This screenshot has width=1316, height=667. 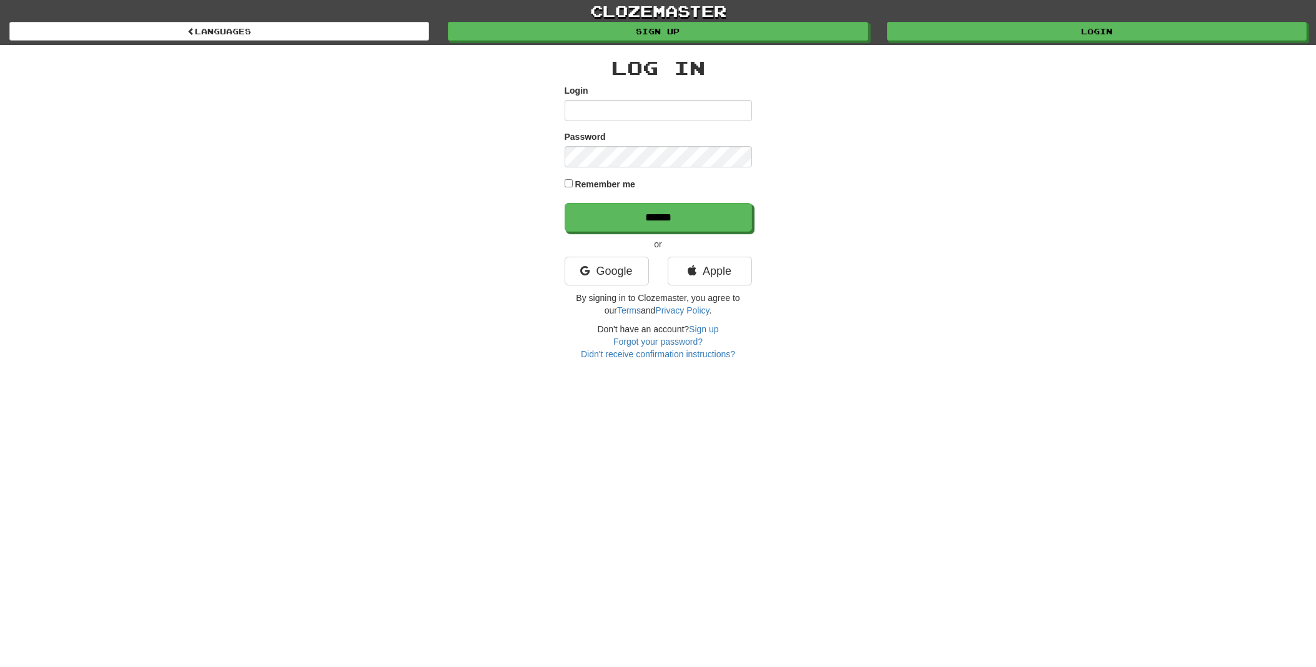 I want to click on label: Login, so click(x=577, y=91).